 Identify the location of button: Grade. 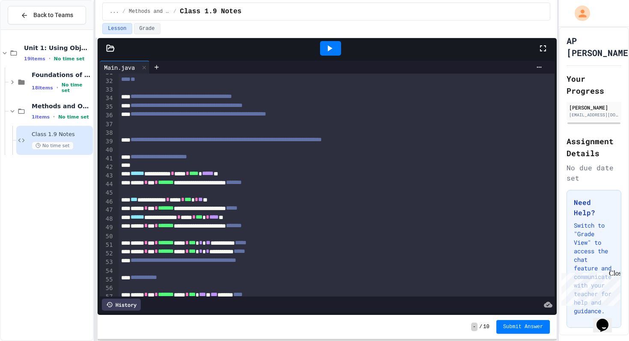
(147, 29).